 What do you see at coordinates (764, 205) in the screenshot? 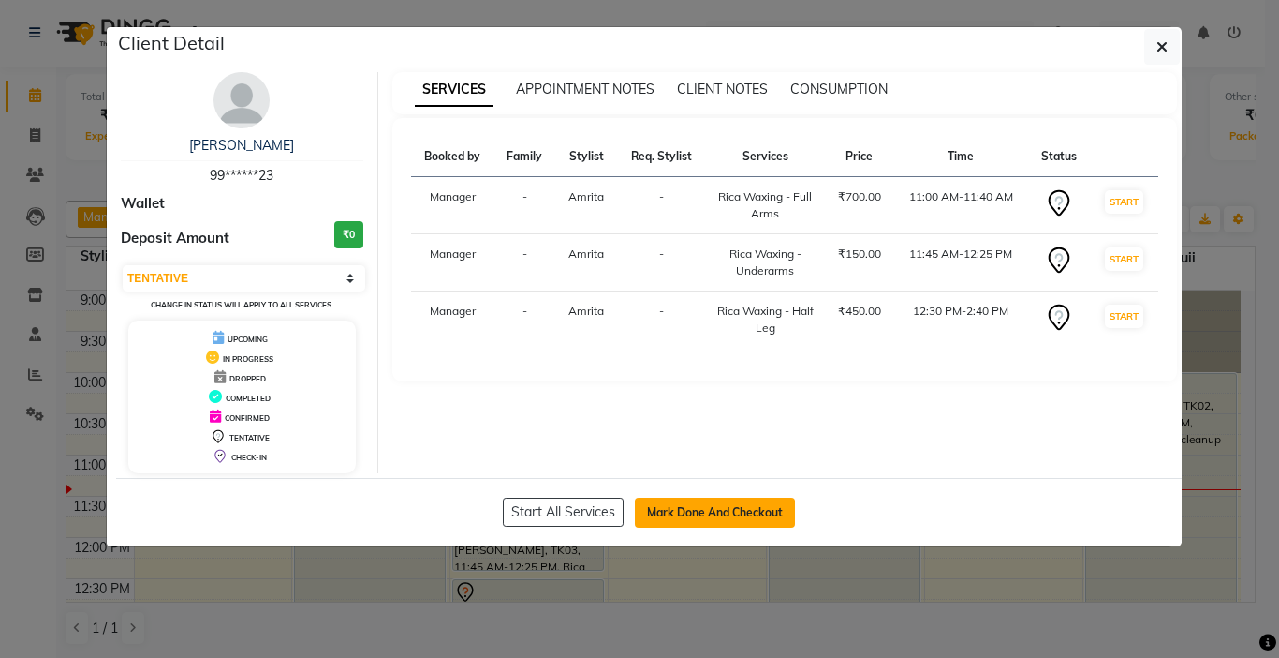
I see `div: Rica Waxing - Full Arms` at bounding box center [764, 205].